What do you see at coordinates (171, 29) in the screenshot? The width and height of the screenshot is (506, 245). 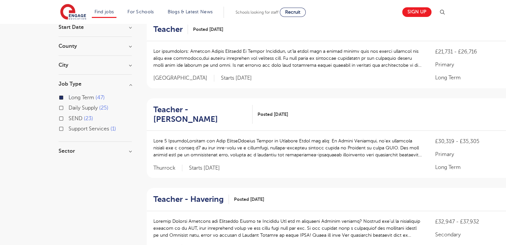 I see `a: Teacher` at bounding box center [171, 29].